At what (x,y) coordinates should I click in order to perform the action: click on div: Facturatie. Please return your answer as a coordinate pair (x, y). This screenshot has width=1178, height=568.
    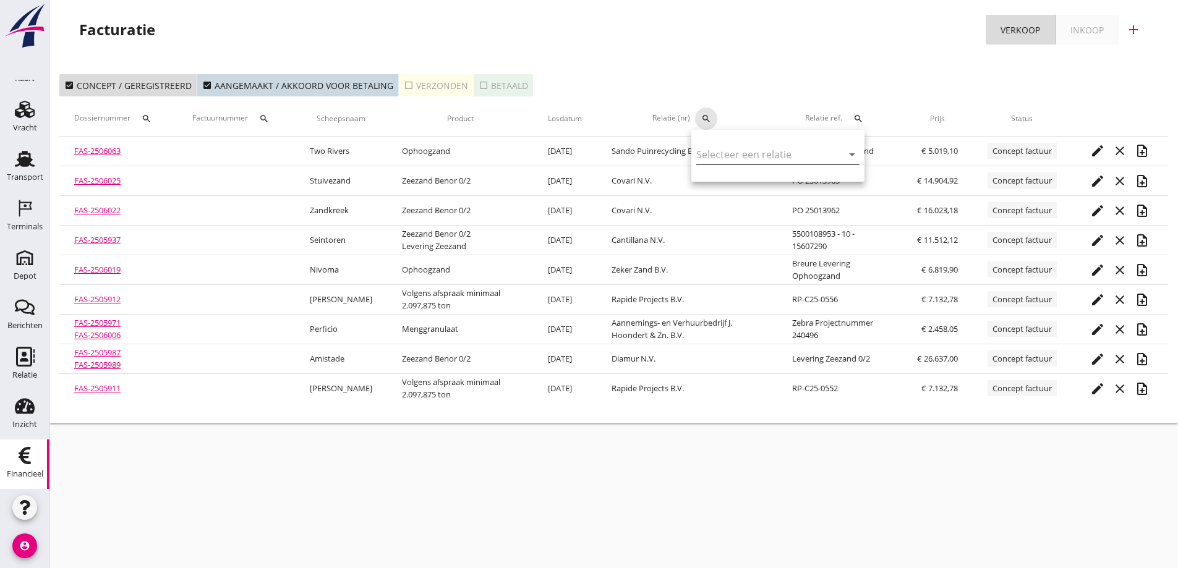
    Looking at the image, I should click on (117, 30).